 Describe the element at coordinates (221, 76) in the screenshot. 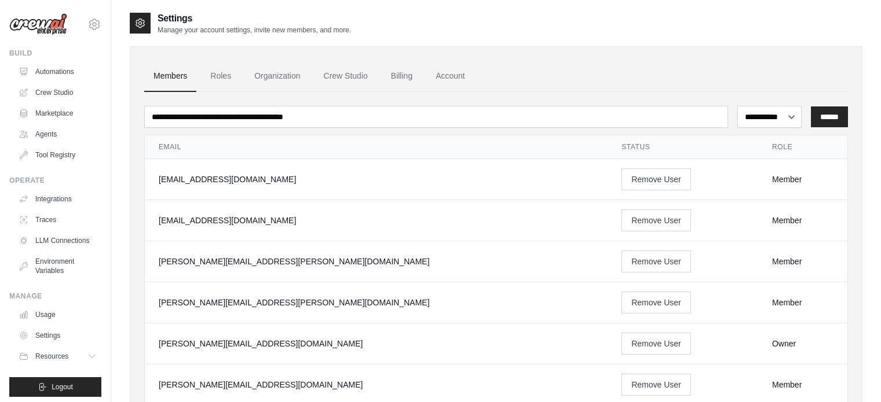

I see `a: Roles` at that location.